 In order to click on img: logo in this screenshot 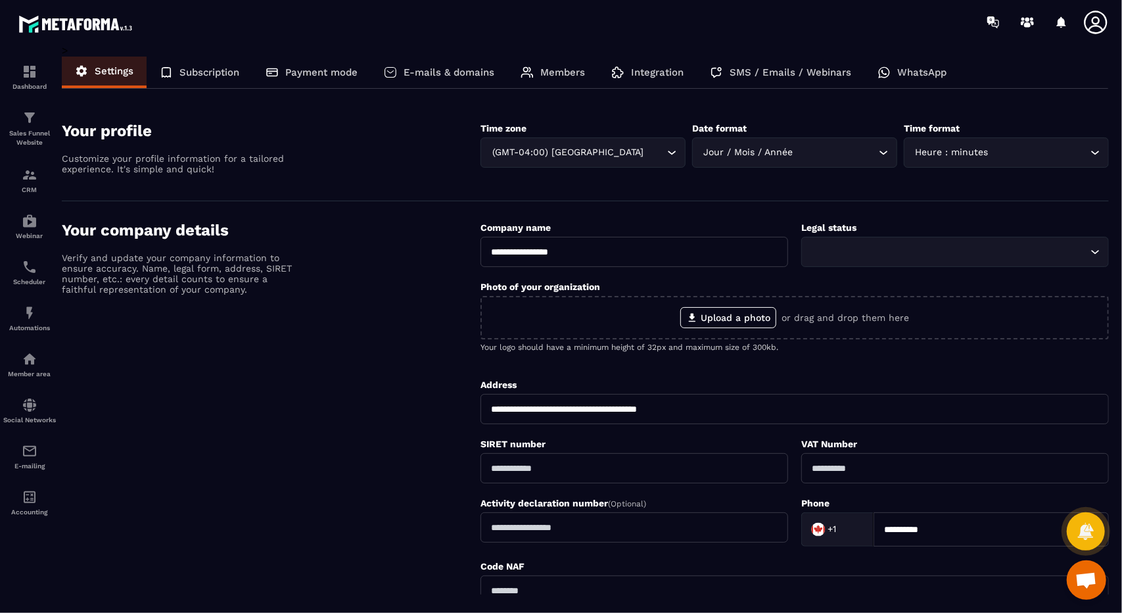, I will do `click(78, 24)`.